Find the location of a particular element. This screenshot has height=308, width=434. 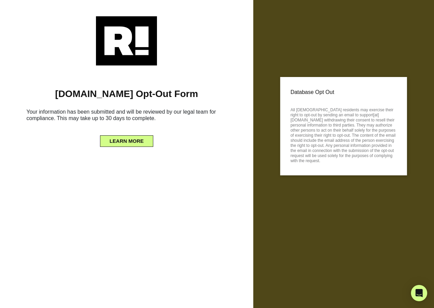

h6: Your information has been submitted and will be reviewed by our legal team for compliance. This m... is located at coordinates (126, 116).